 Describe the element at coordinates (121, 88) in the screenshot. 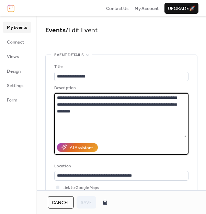

I see `div: Description` at that location.